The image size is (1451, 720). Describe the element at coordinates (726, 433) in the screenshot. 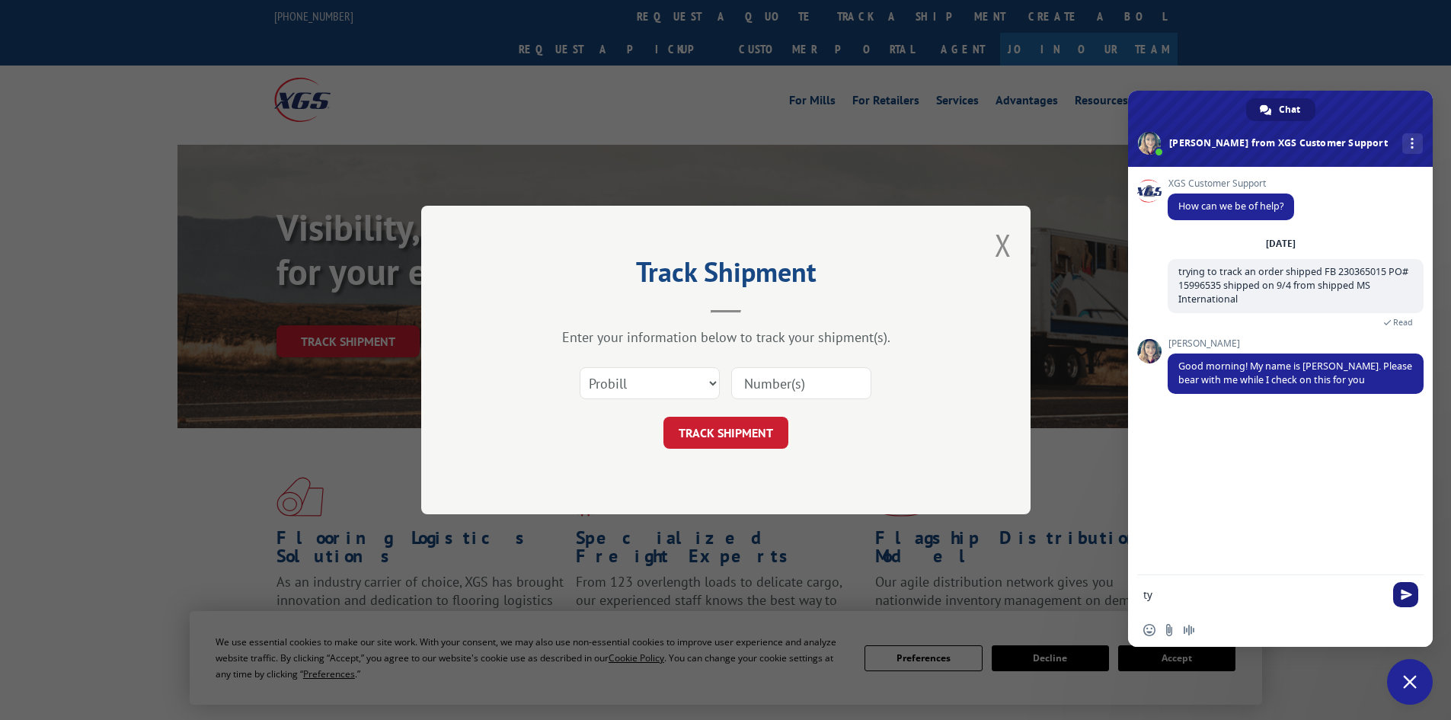

I see `button: TRACK SHIPMENT` at that location.